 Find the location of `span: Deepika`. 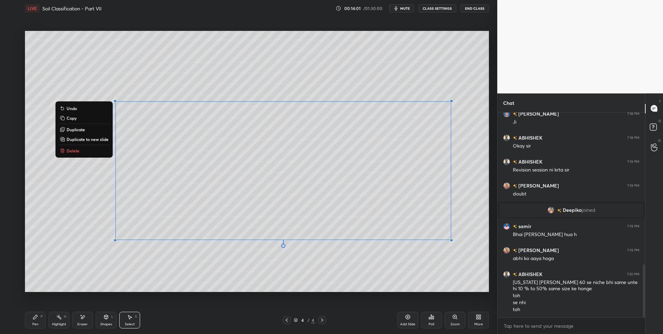

span: Deepika is located at coordinates (572, 210).